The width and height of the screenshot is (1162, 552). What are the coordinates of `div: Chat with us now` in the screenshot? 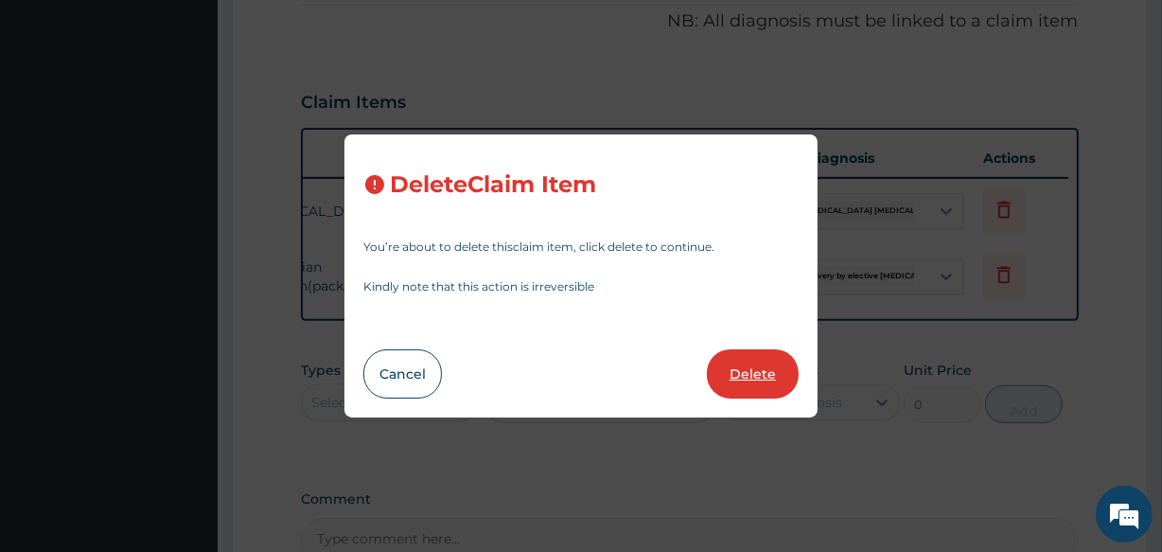 It's located at (208, 118).